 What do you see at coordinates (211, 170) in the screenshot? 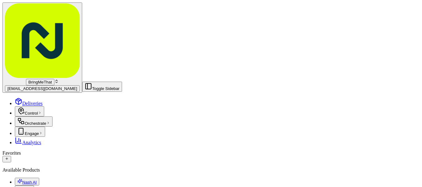
I see `div: Available Products` at bounding box center [211, 170].